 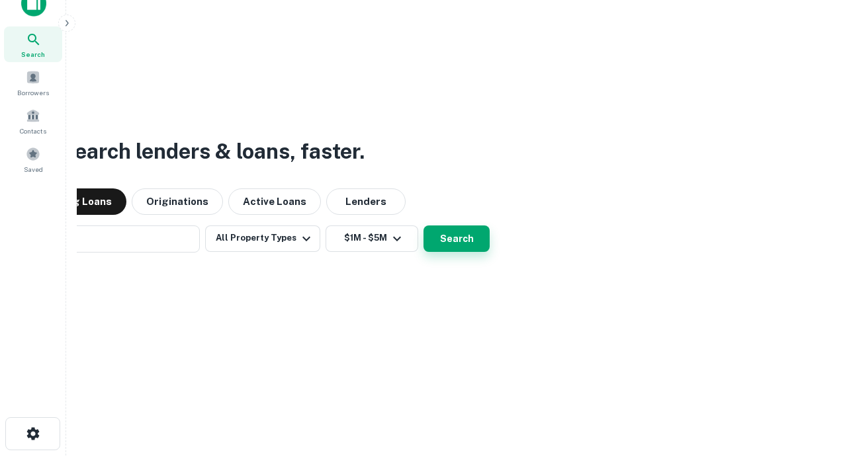 What do you see at coordinates (814, 402) in the screenshot?
I see `div: Chat Widget` at bounding box center [814, 402].